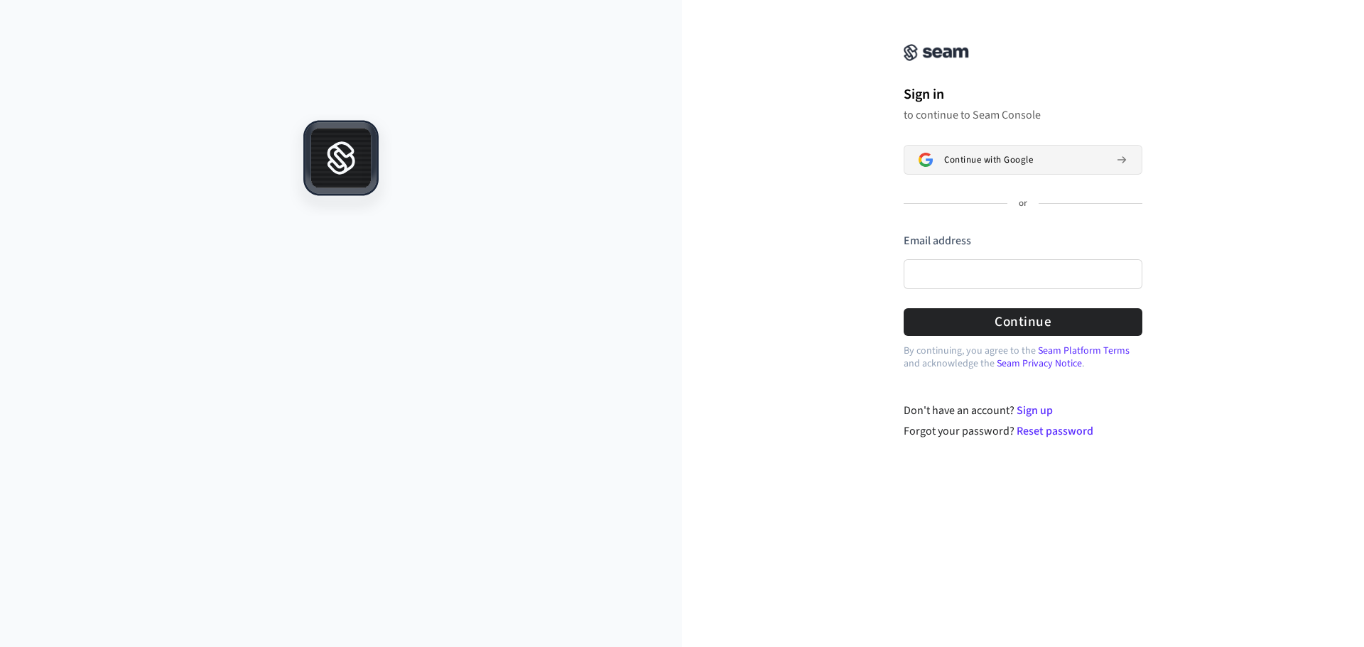 The height and width of the screenshot is (647, 1364). Describe the element at coordinates (926, 160) in the screenshot. I see `img: Sign in with Google` at that location.